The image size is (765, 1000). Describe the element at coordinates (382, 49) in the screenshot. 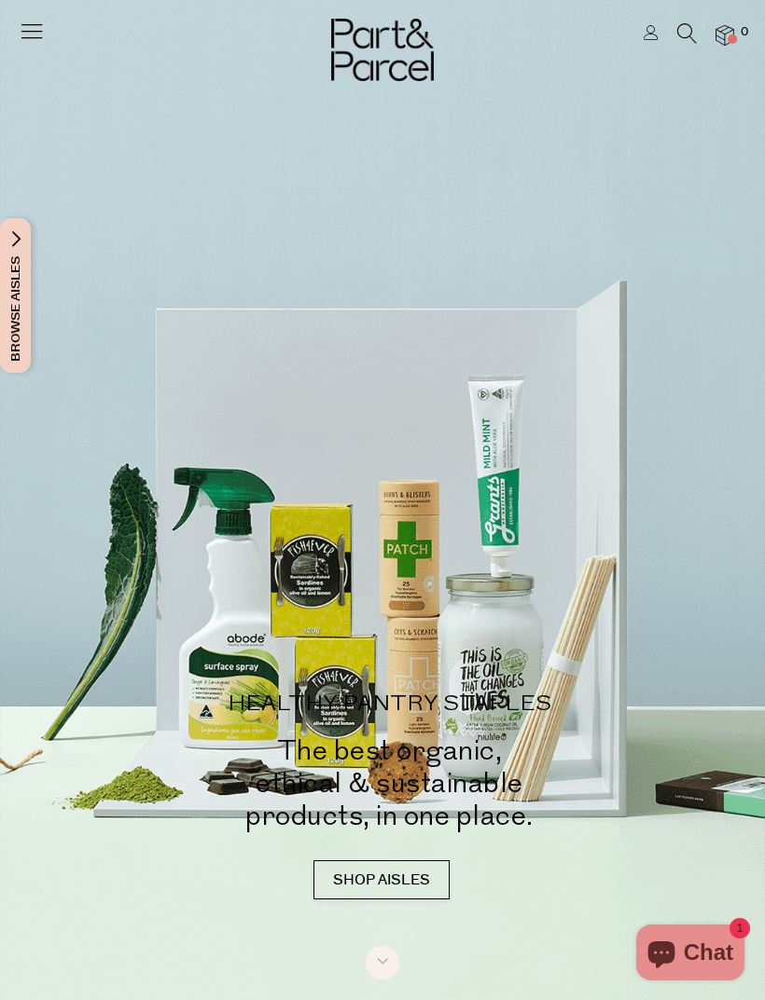

I see `img: Part&Parcel` at that location.